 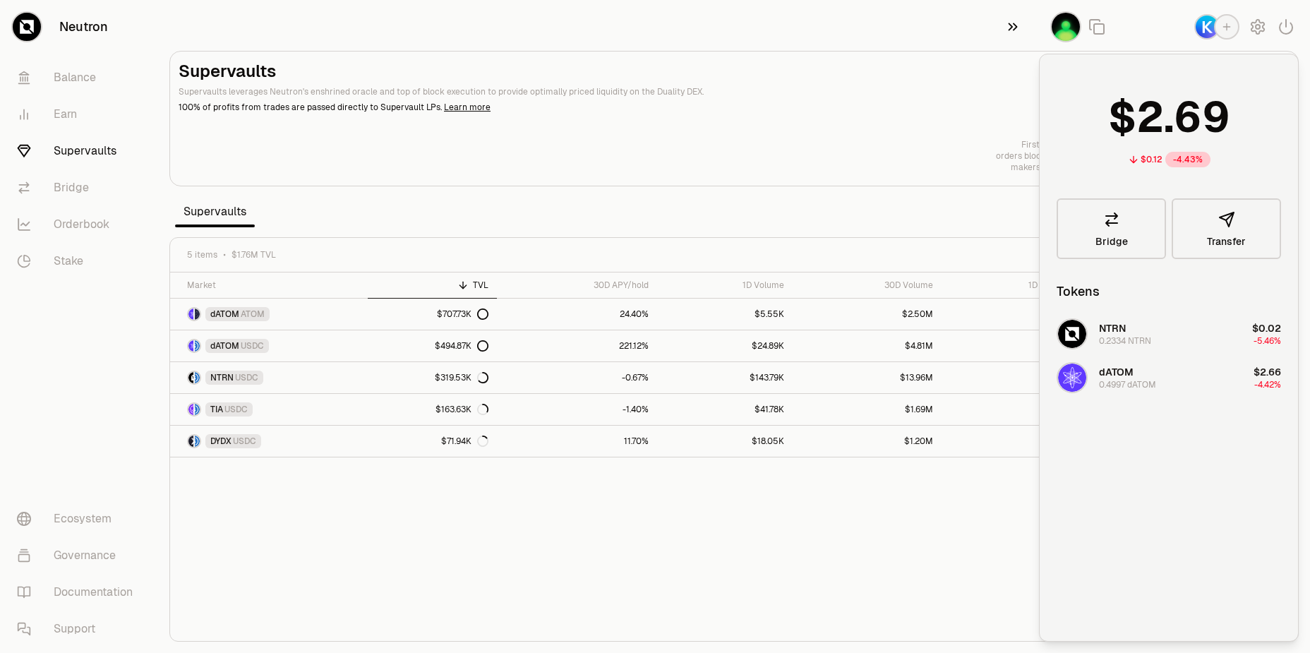 What do you see at coordinates (867, 346) in the screenshot?
I see `a: $4.81M` at bounding box center [867, 346].